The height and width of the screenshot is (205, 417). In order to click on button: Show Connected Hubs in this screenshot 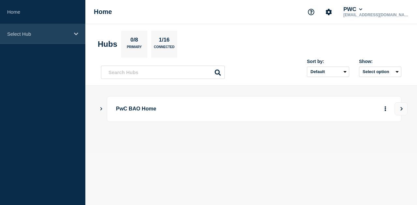, I will do `click(101, 109)`.